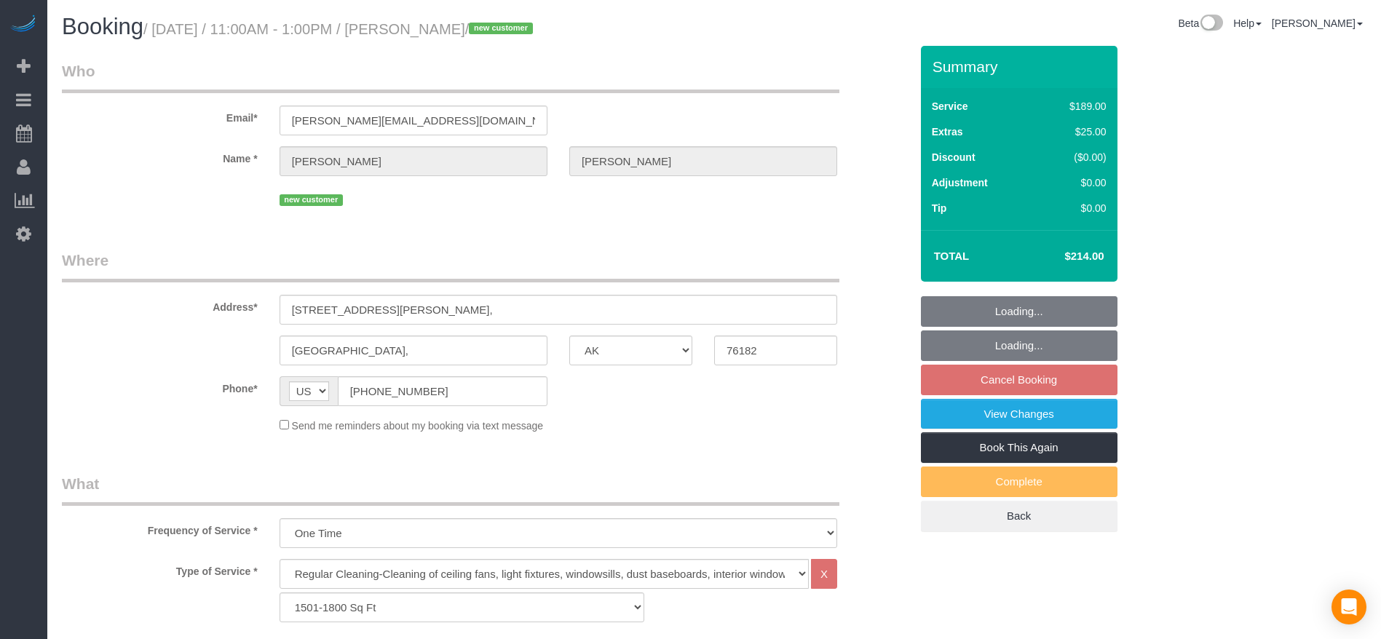 The width and height of the screenshot is (1381, 639). Describe the element at coordinates (103, 26) in the screenshot. I see `span: Booking` at that location.